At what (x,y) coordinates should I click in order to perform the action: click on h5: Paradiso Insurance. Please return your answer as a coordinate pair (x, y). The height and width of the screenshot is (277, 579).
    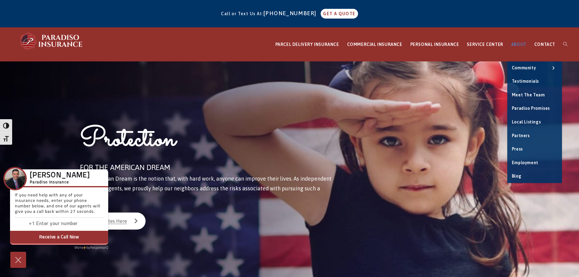
    Looking at the image, I should click on (60, 182).